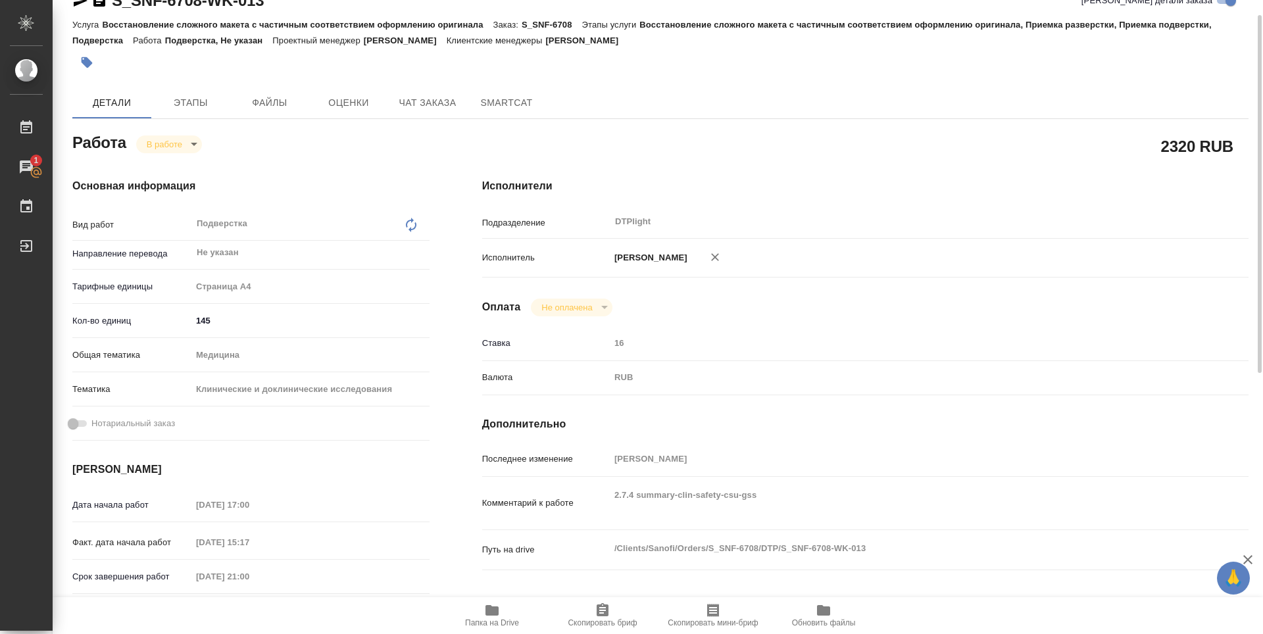 The image size is (1263, 634). Describe the element at coordinates (318, 40) in the screenshot. I see `p: Проектный менеджер` at that location.